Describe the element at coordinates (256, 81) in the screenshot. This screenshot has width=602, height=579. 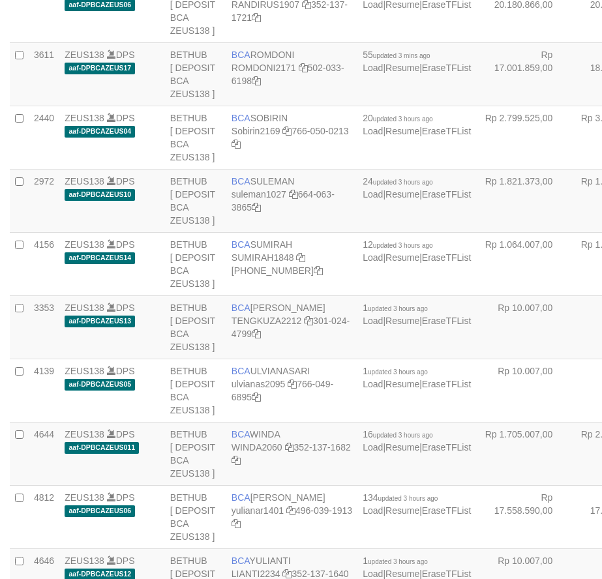
I see `a: Copy 5020336198 to clipboard` at that location.